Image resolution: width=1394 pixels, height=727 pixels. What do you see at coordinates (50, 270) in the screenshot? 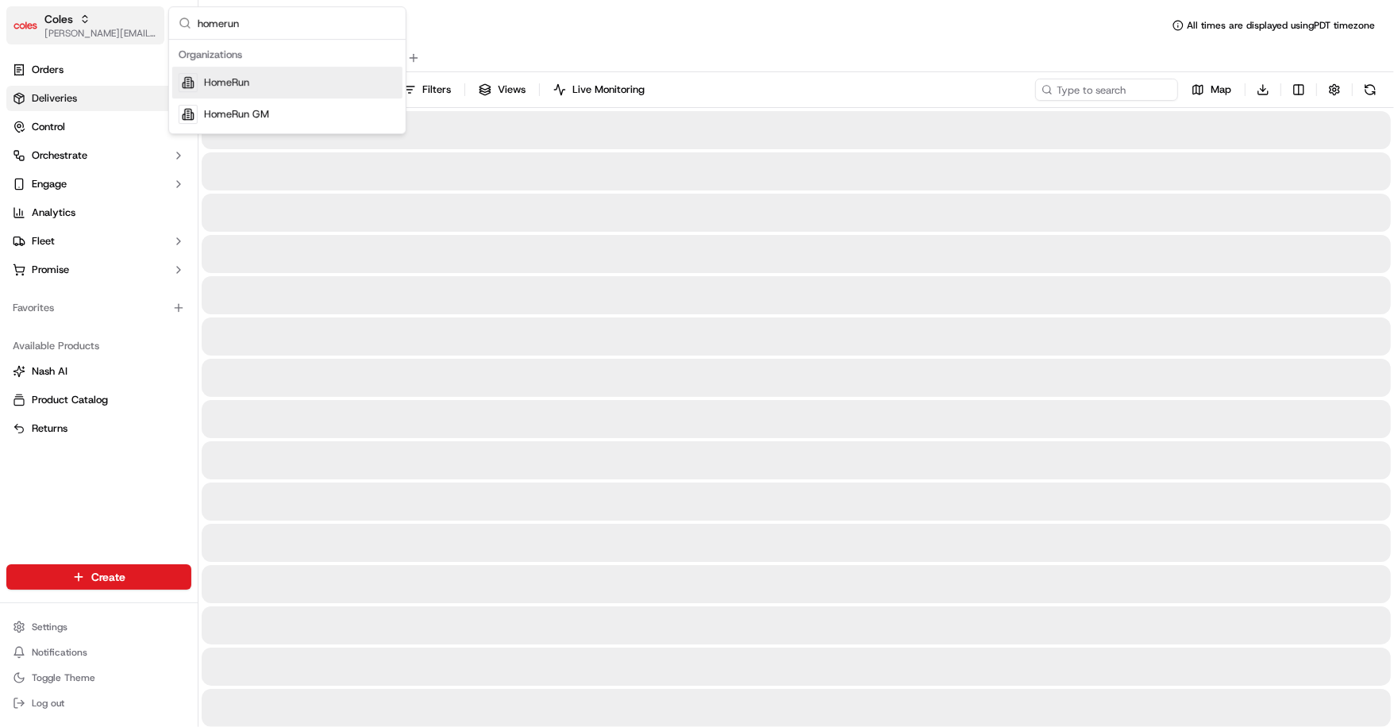
I see `span: Promise` at bounding box center [50, 270].